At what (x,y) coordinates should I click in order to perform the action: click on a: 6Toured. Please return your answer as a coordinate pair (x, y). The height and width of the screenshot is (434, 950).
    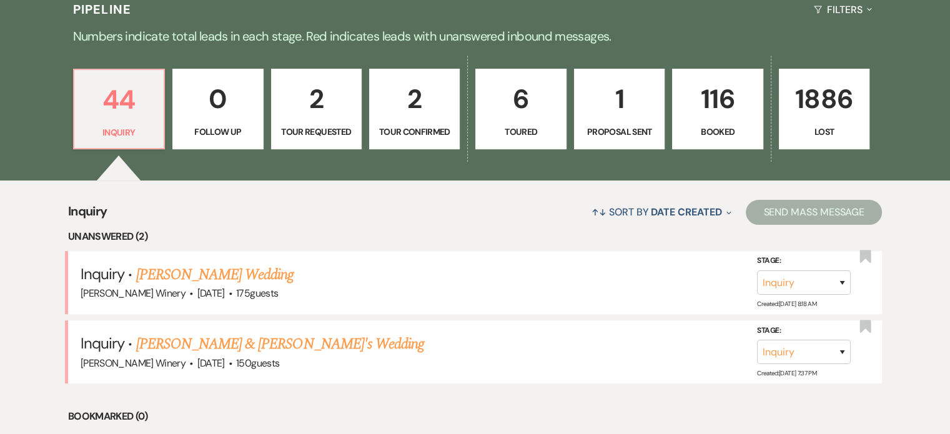
    Looking at the image, I should click on (520, 109).